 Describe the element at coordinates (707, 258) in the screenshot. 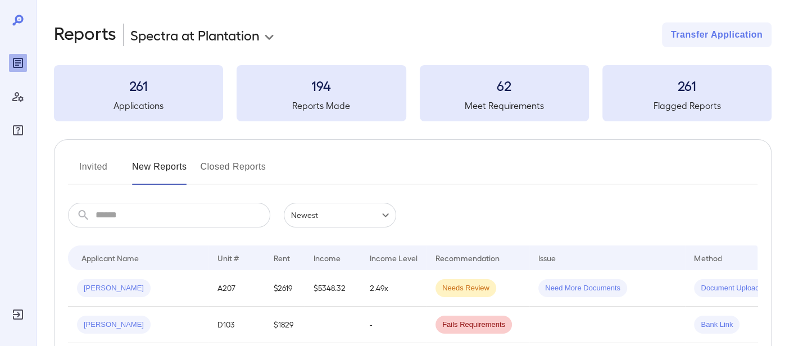

I see `div: Method` at that location.